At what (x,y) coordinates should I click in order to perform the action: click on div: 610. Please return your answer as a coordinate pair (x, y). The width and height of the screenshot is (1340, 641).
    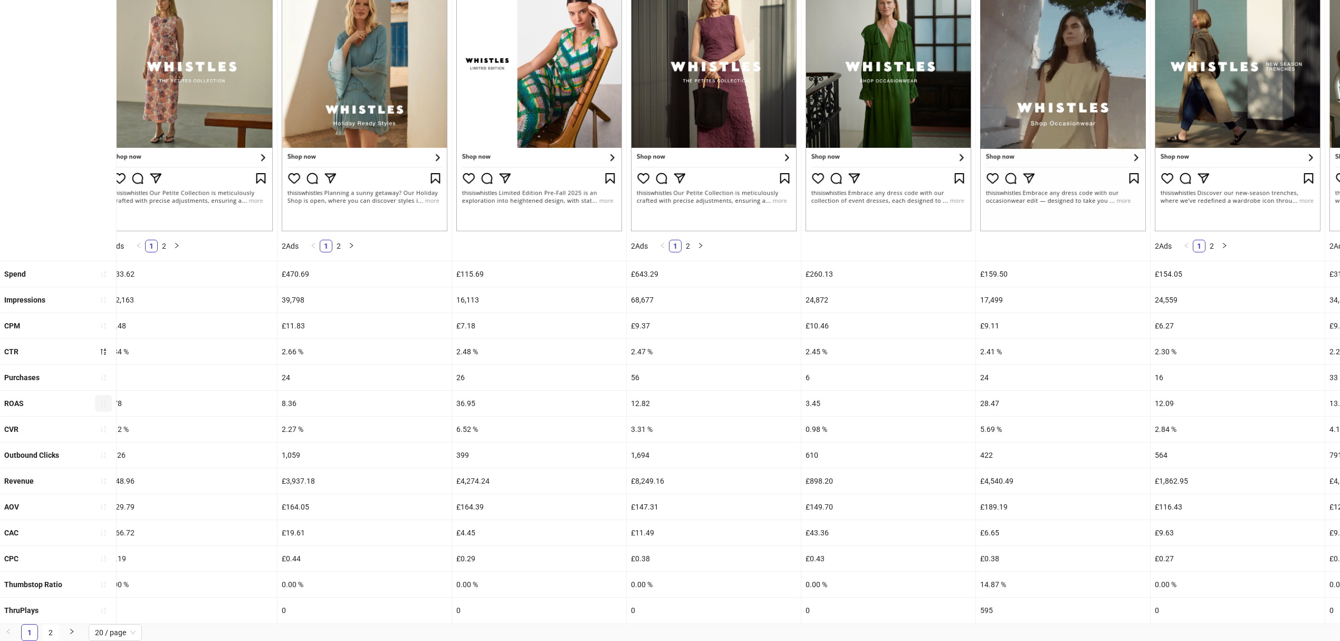
    Looking at the image, I should click on (889, 455).